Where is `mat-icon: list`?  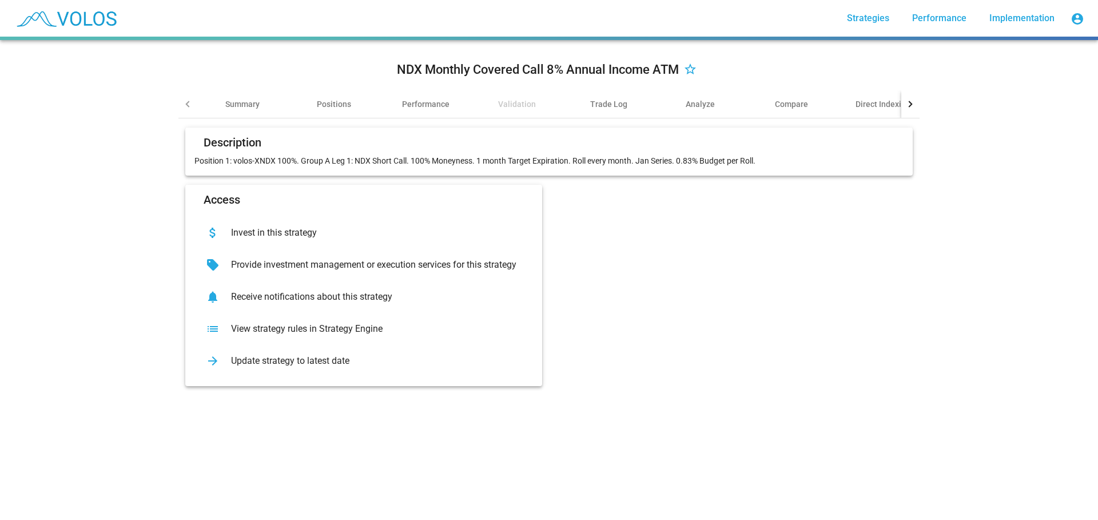 mat-icon: list is located at coordinates (213, 329).